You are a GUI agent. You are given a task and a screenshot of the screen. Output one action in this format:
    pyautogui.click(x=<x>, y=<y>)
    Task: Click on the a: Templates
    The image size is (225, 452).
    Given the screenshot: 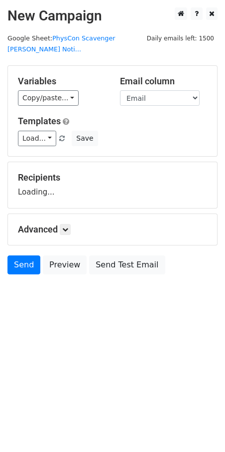 What is the action you would take?
    pyautogui.click(x=39, y=121)
    